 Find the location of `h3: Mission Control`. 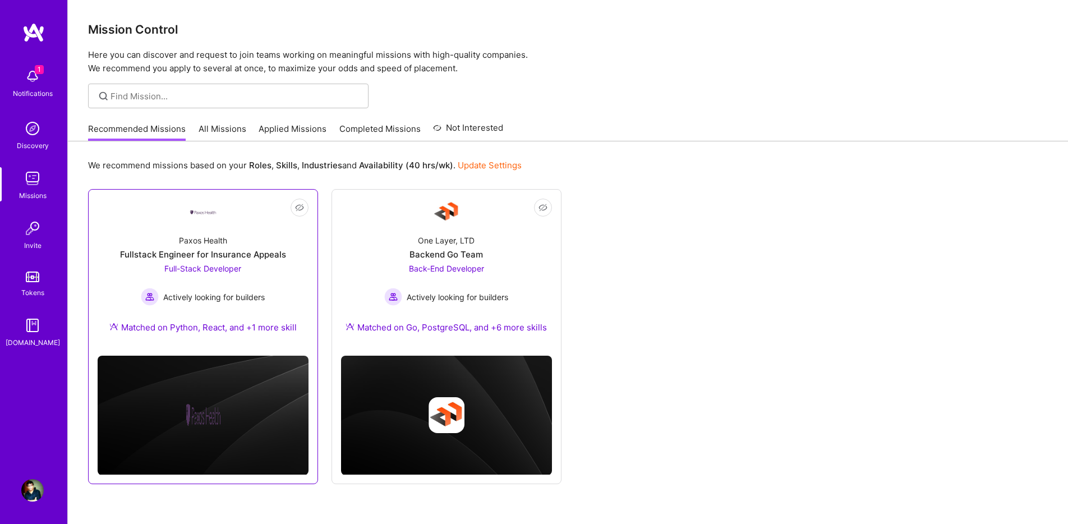

h3: Mission Control is located at coordinates (568, 29).